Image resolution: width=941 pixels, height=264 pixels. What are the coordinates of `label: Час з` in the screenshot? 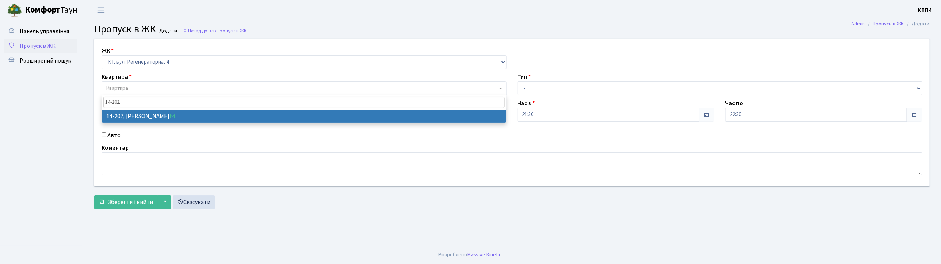 It's located at (526, 103).